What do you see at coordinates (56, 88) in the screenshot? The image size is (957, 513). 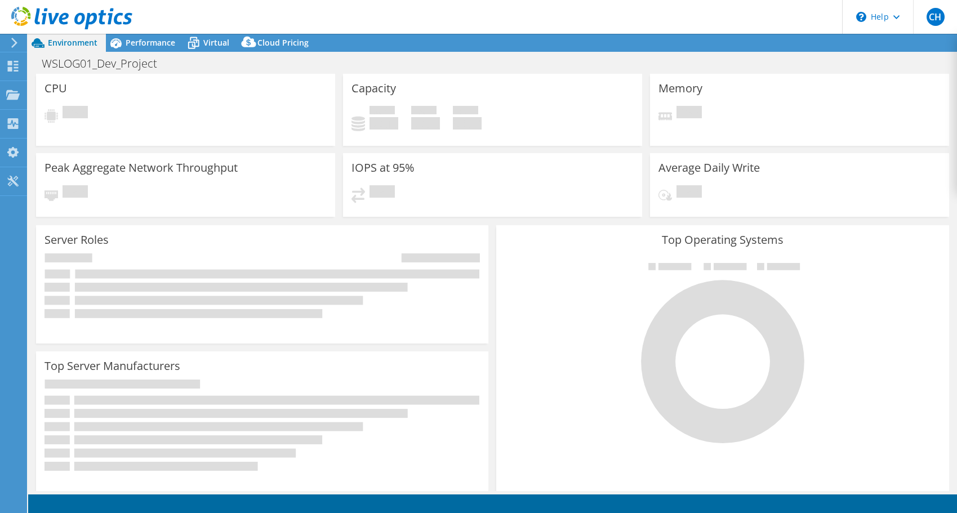 I see `h3: CPU` at bounding box center [56, 88].